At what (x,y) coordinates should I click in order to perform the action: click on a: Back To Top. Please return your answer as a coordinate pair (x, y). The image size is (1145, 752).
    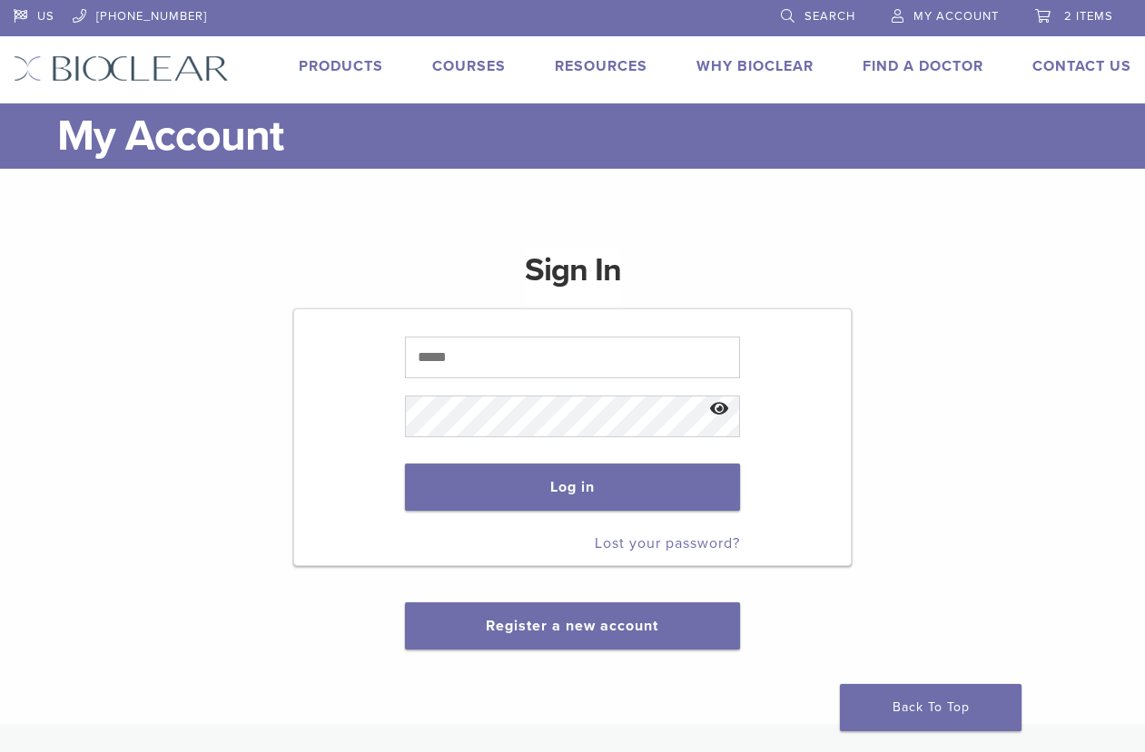
    Looking at the image, I should click on (930, 708).